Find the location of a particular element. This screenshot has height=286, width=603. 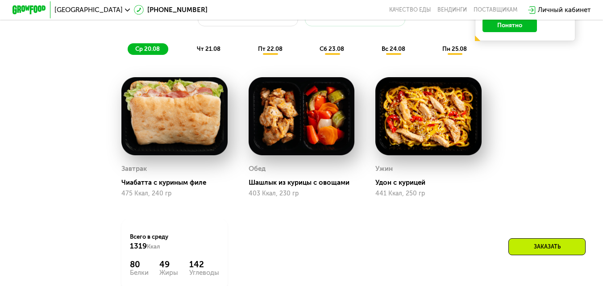

div: Всего в среду is located at coordinates (175, 242).